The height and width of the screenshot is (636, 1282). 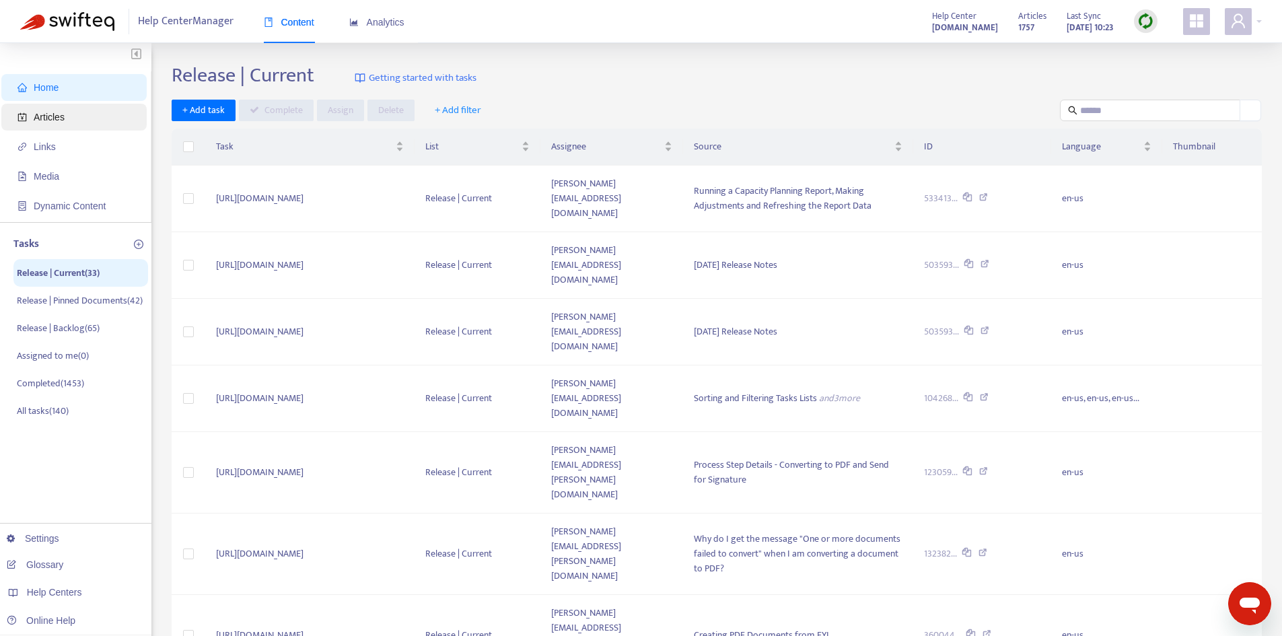 What do you see at coordinates (360, 78) in the screenshot?
I see `img: image-link` at bounding box center [360, 78].